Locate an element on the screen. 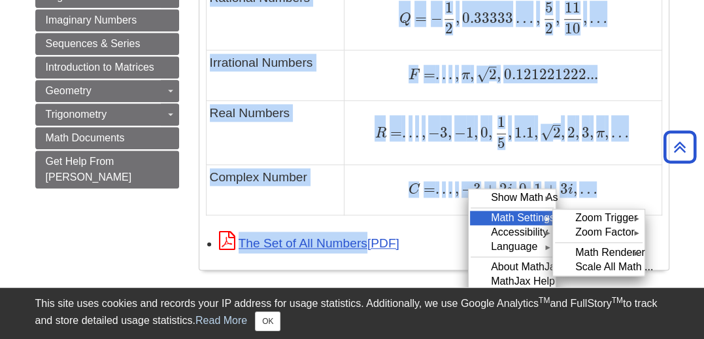 The image size is (704, 339). button: Close is located at coordinates (267, 321).